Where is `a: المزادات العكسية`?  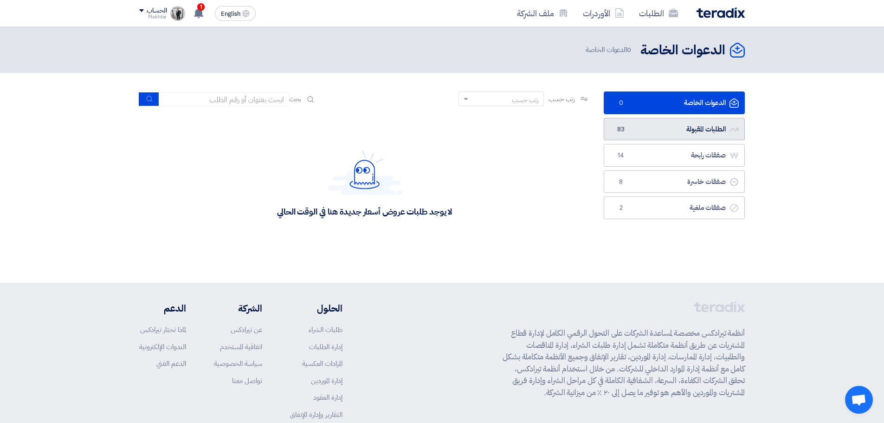 a: المزادات العكسية is located at coordinates (322, 363).